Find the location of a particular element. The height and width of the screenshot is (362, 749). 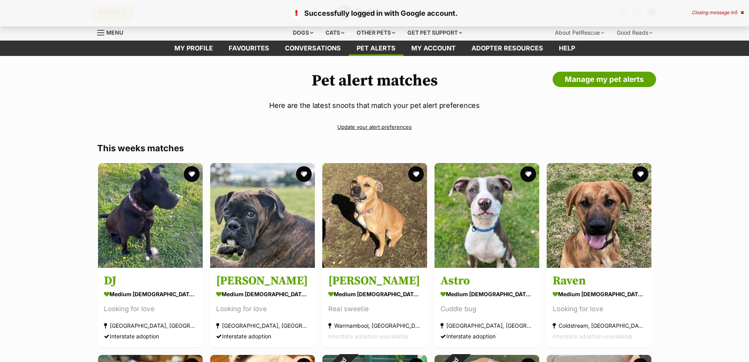

a: Update your alert preferences is located at coordinates (375, 127).